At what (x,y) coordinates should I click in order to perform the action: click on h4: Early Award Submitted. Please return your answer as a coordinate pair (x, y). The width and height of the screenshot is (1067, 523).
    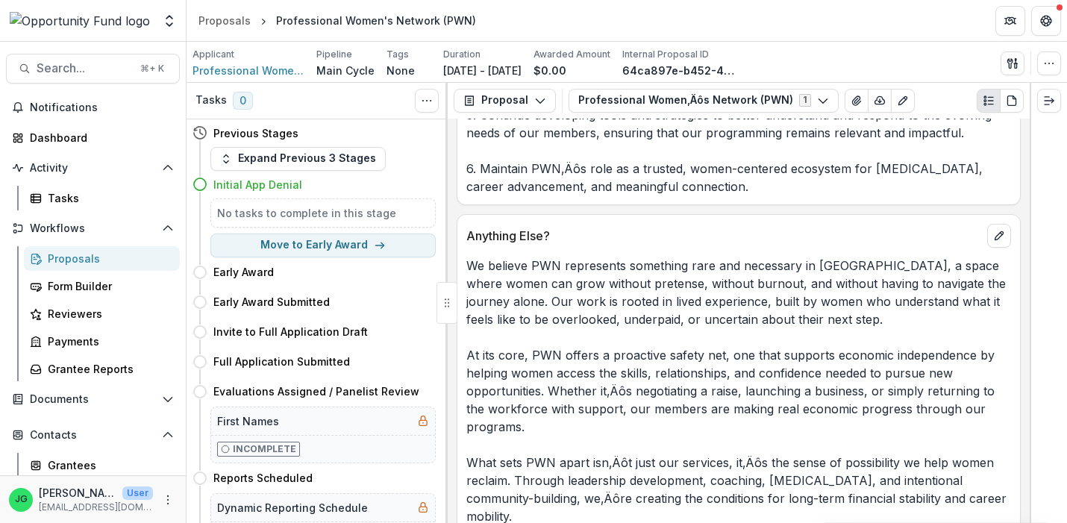
    Looking at the image, I should click on (272, 302).